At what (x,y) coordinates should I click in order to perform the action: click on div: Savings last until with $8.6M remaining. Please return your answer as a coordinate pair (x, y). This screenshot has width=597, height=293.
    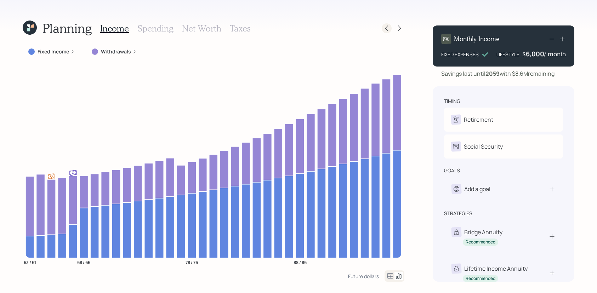
    Looking at the image, I should click on (498, 74).